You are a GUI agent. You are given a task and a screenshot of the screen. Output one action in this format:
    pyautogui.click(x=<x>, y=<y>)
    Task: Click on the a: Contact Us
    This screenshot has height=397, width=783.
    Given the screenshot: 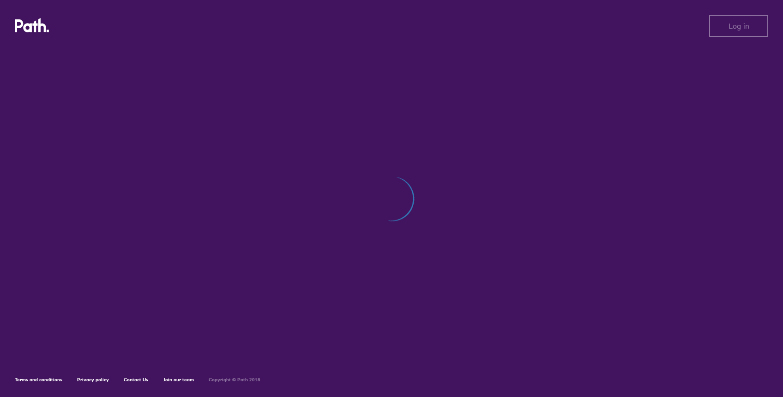 What is the action you would take?
    pyautogui.click(x=136, y=379)
    